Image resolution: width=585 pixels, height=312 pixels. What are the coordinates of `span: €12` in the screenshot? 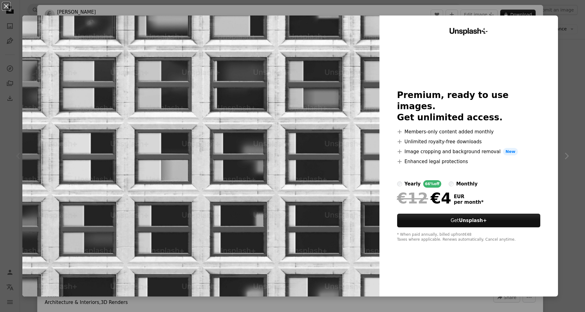 It's located at (413, 198).